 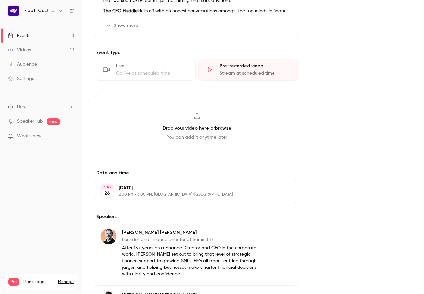 What do you see at coordinates (249, 70) in the screenshot?
I see `div: Pre-recorded videoStream at scheduled time` at bounding box center [249, 70].